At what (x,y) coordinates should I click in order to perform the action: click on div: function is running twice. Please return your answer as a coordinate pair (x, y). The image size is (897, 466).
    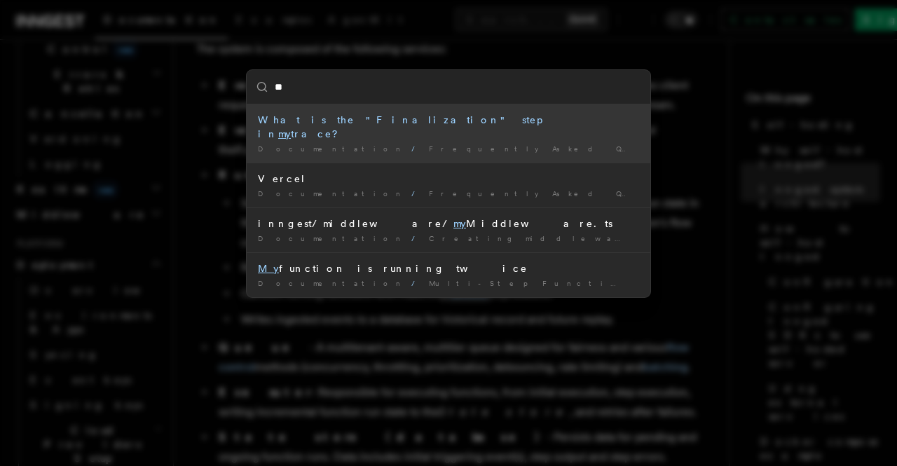
    Looking at the image, I should click on (449, 269).